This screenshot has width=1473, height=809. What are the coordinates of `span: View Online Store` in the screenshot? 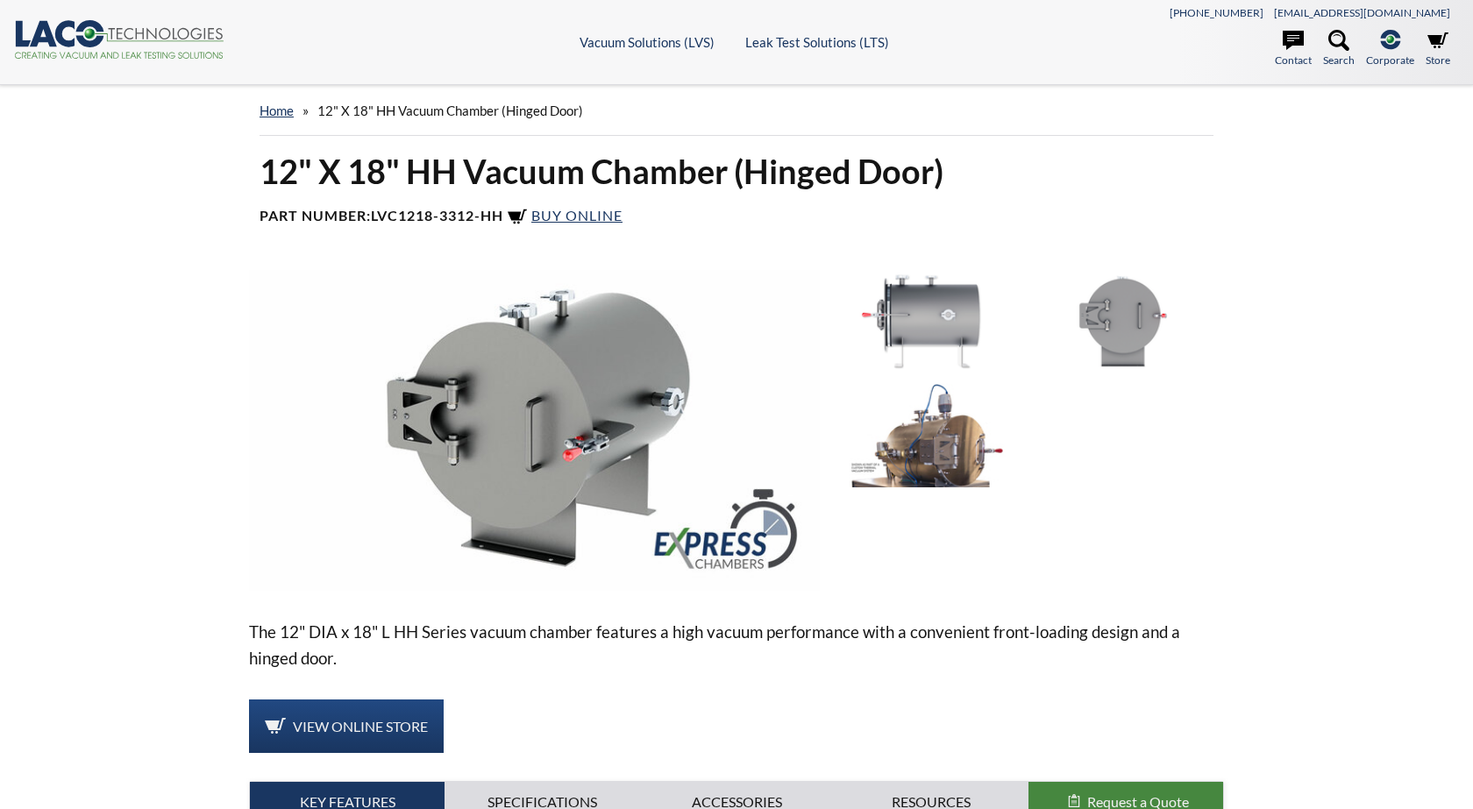 It's located at (360, 726).